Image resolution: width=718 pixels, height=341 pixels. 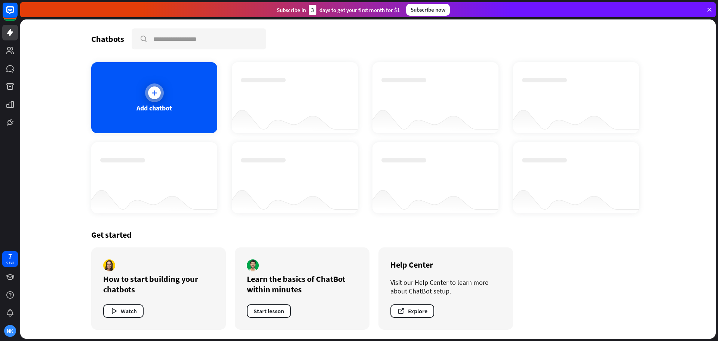 What do you see at coordinates (108, 39) in the screenshot?
I see `div: Chatbots` at bounding box center [108, 39].